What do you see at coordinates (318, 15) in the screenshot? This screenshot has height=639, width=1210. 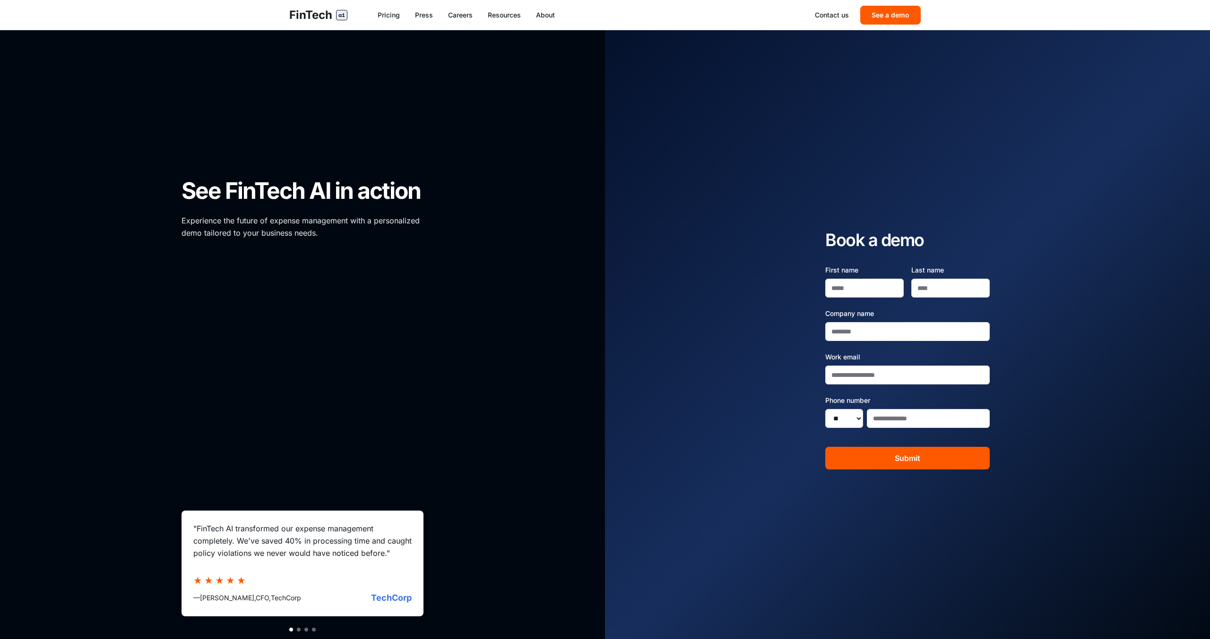 I see `a: FinTechai` at bounding box center [318, 15].